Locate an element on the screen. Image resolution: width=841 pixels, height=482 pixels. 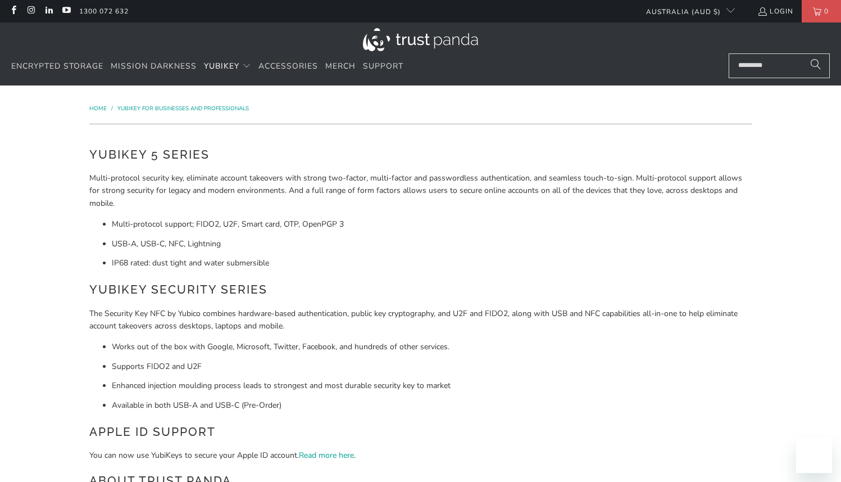
h2: YubiKey Security Series is located at coordinates (421, 289).